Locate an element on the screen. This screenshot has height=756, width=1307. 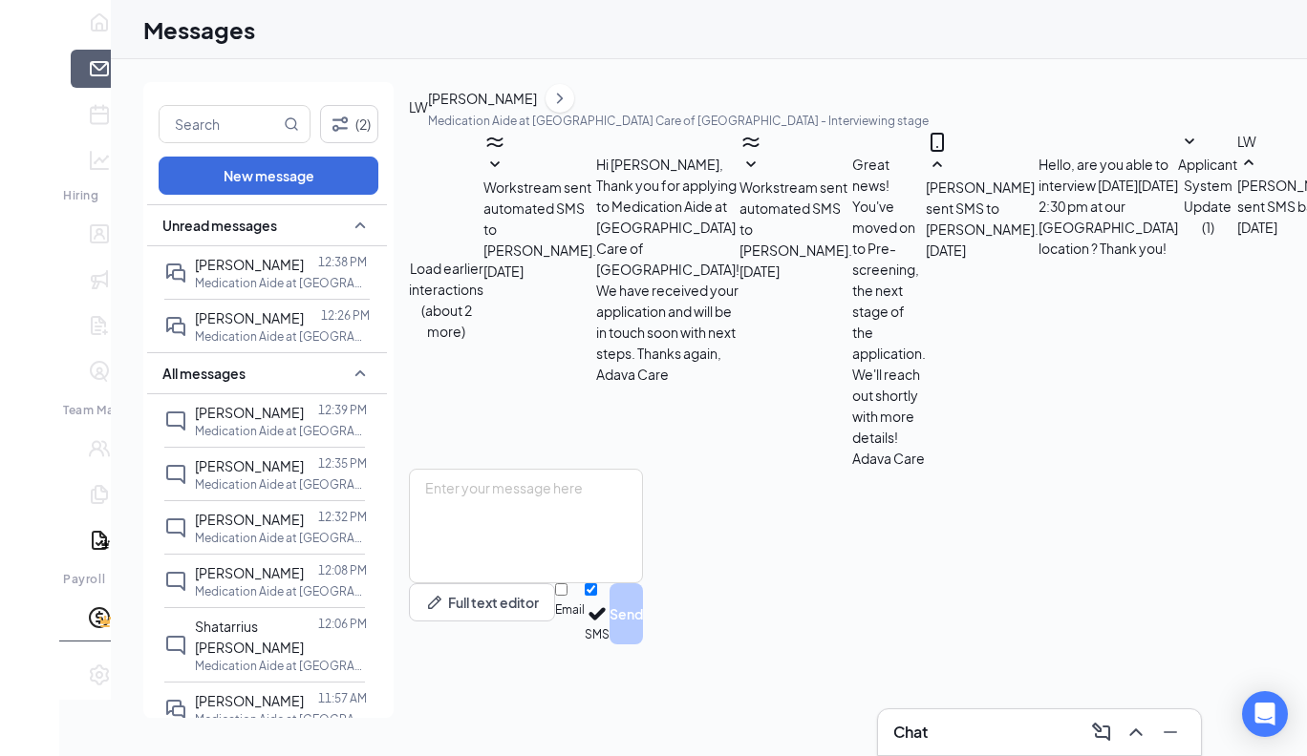
div: Open Intercom Messenger is located at coordinates (1264, 714).